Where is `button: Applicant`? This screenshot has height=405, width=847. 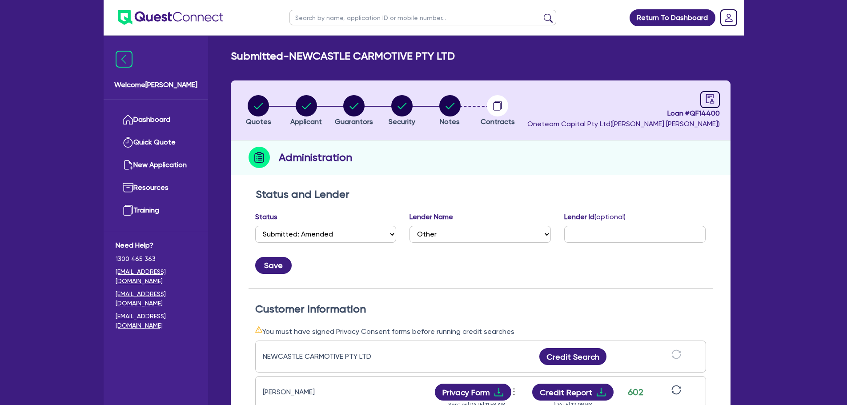 button: Applicant is located at coordinates (306, 111).